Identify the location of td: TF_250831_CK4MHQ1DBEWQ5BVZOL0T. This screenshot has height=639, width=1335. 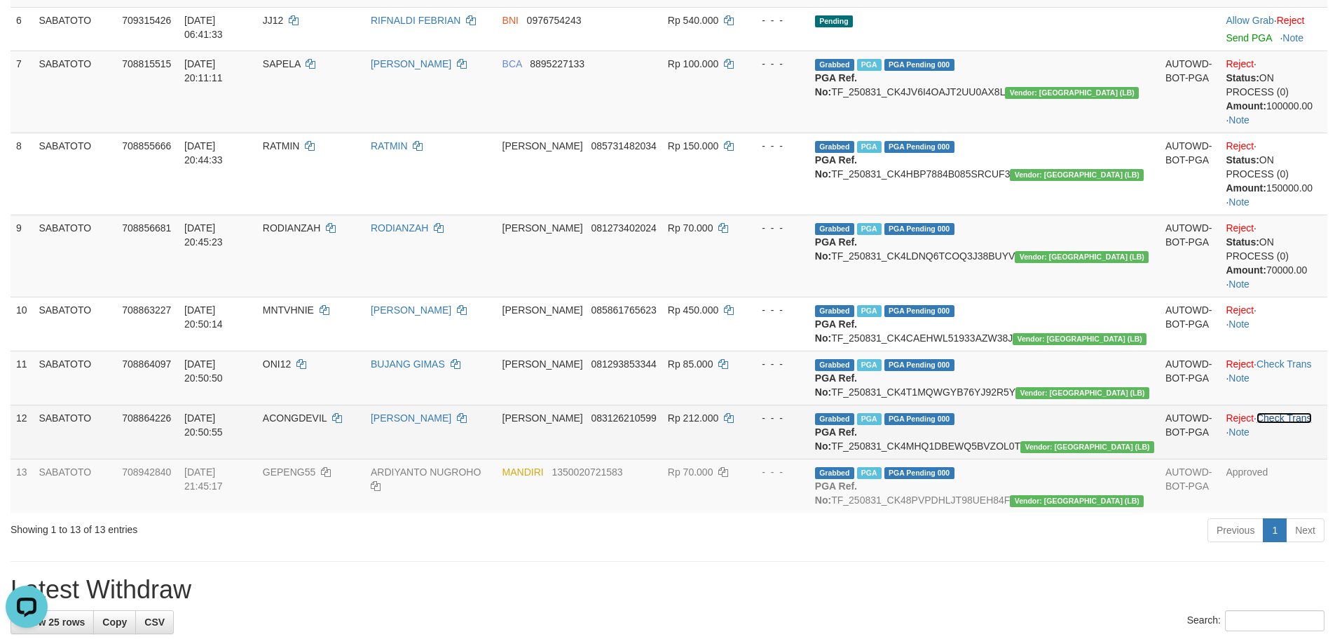
(985, 431).